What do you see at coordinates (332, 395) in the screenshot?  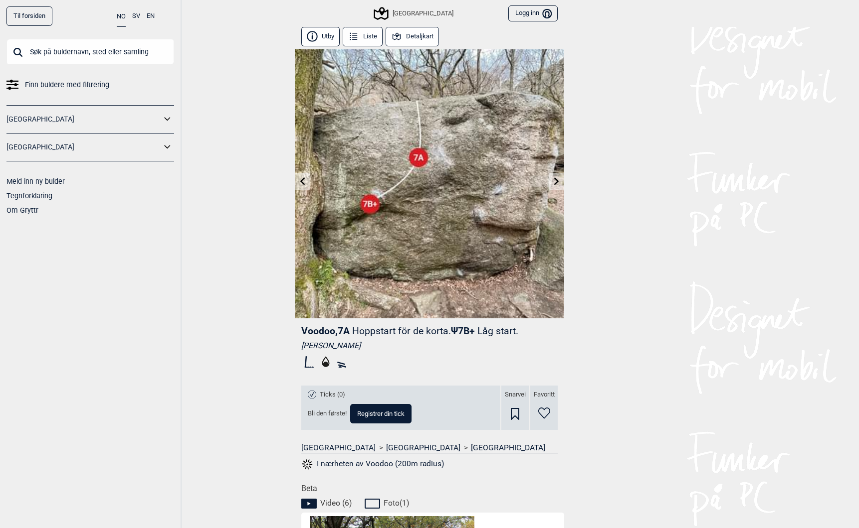 I see `span: Ticks (0)` at bounding box center [332, 395].